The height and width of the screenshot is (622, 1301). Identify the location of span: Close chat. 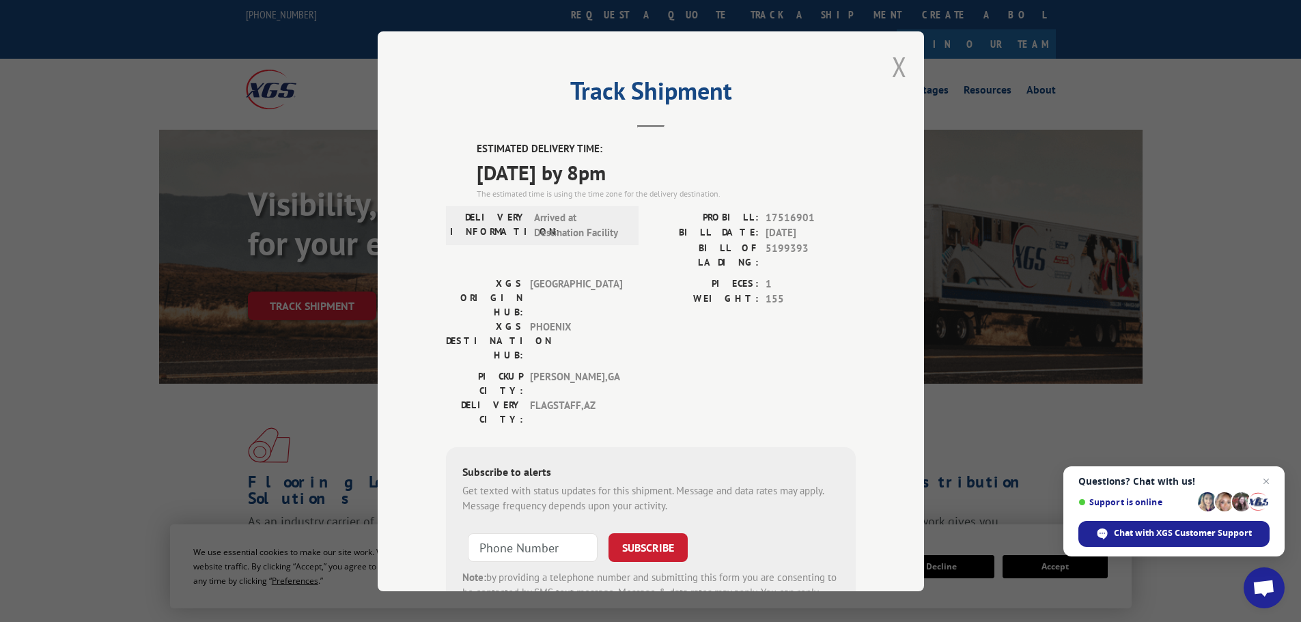
(1266, 481).